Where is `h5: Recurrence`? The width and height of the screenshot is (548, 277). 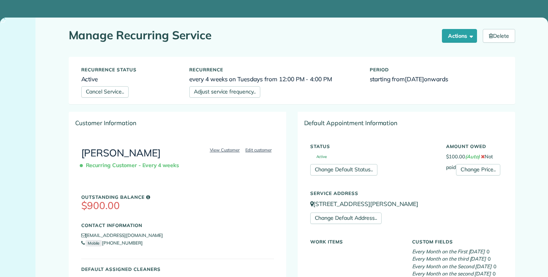
h5: Recurrence is located at coordinates (274, 69).